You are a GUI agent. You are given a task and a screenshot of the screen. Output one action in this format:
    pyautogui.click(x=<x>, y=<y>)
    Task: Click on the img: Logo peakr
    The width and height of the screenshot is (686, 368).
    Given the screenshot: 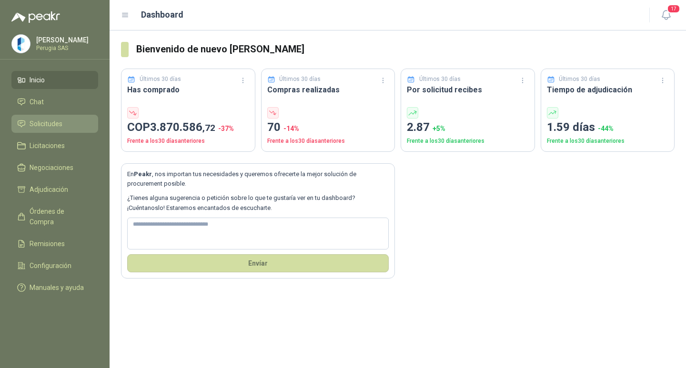 What is the action you would take?
    pyautogui.click(x=36, y=17)
    